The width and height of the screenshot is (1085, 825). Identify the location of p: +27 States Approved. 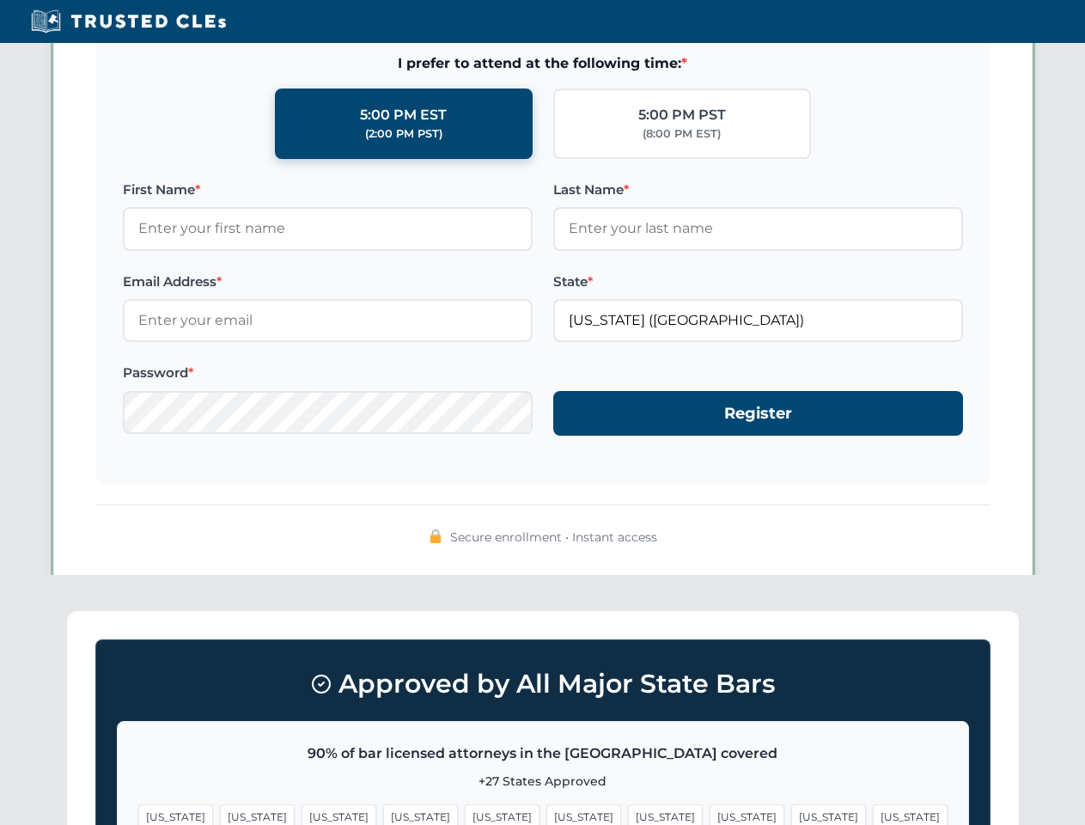
(543, 781).